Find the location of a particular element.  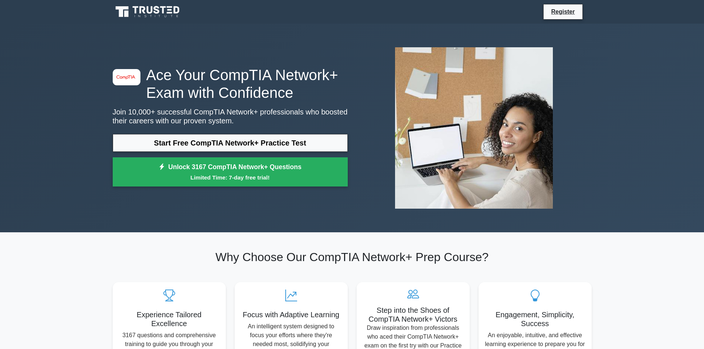

h2: Why Choose Our CompTIA Network+ Prep Course? is located at coordinates (352, 257).